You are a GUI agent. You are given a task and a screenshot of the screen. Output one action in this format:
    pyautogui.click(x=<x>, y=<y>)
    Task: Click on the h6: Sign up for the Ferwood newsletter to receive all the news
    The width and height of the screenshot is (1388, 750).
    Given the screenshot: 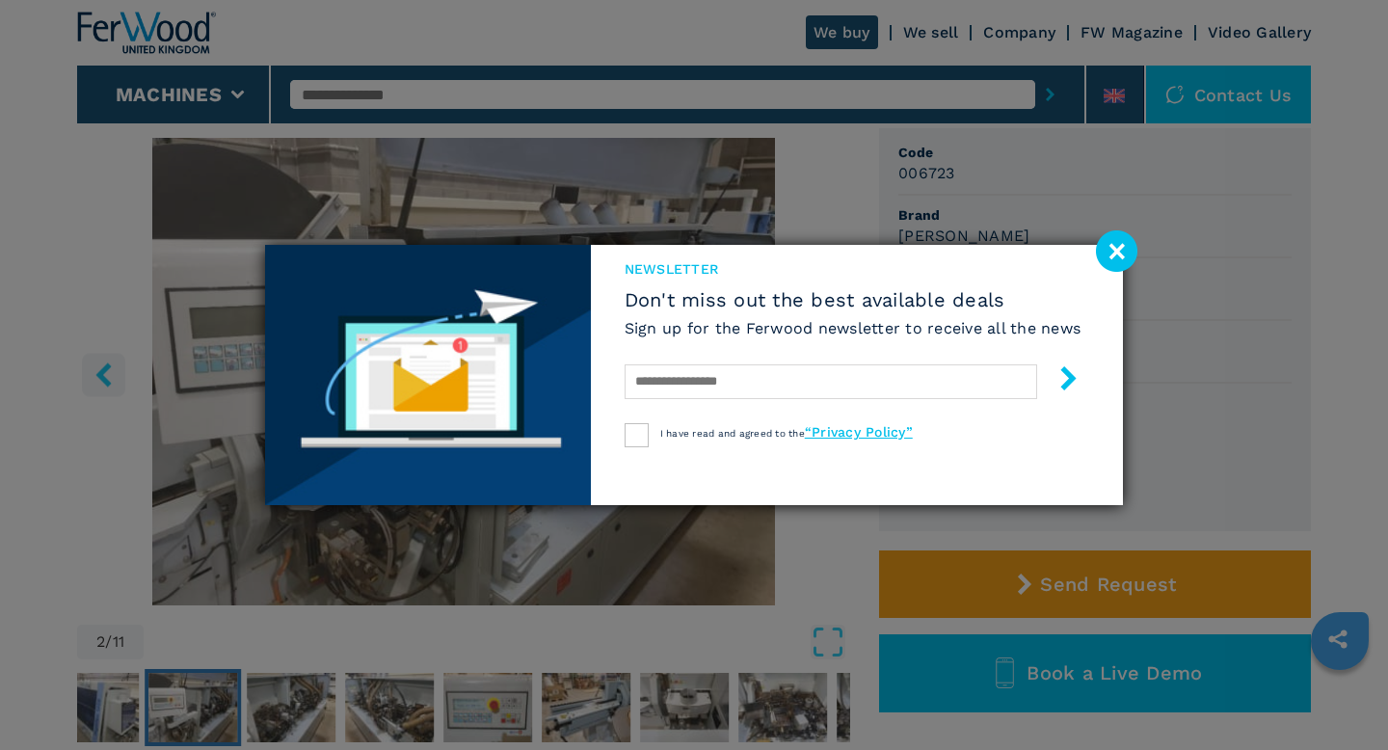 What is the action you would take?
    pyautogui.click(x=853, y=328)
    